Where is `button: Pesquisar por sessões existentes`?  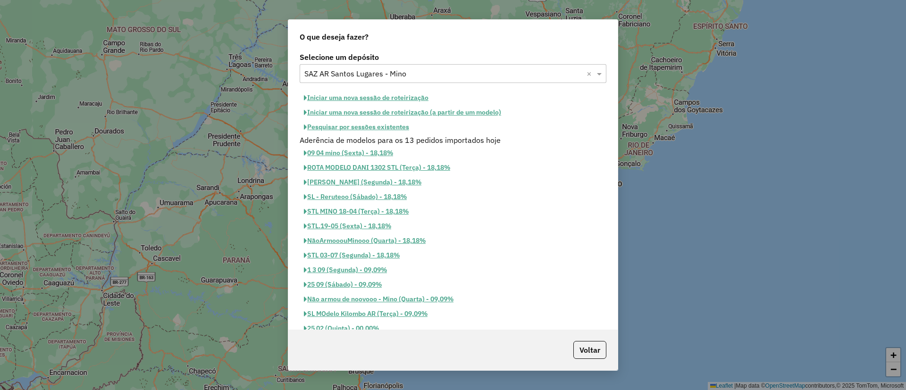
button: Pesquisar por sessões existentes is located at coordinates (356, 127).